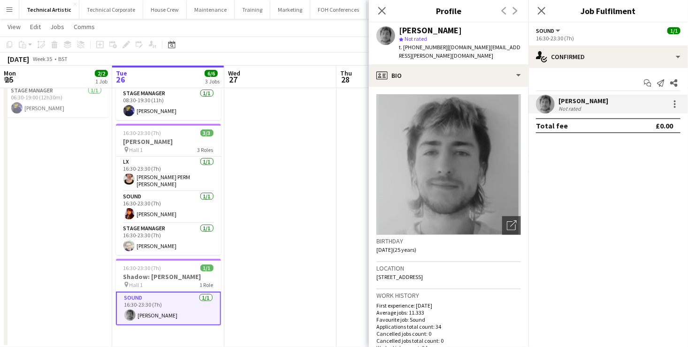  I want to click on div: £0.00, so click(664, 126).